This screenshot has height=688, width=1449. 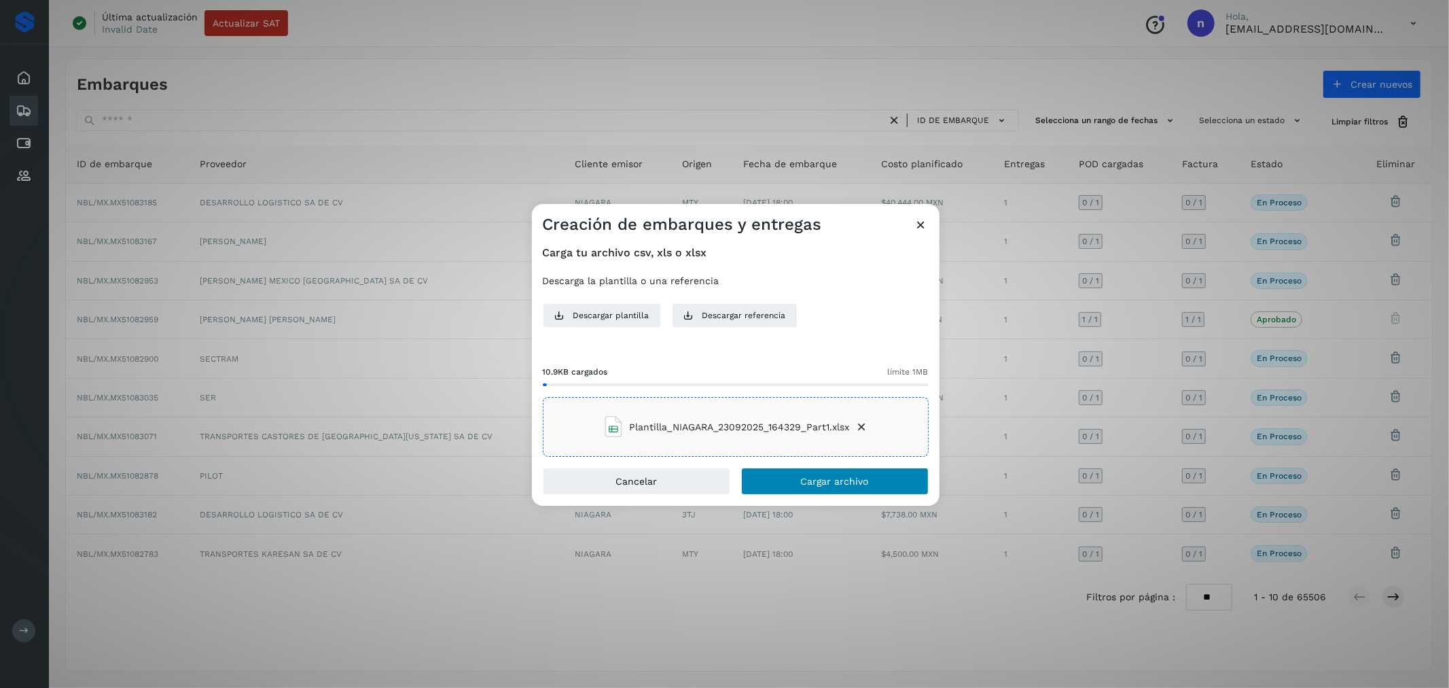 What do you see at coordinates (637, 481) in the screenshot?
I see `button: Cancelar` at bounding box center [637, 481].